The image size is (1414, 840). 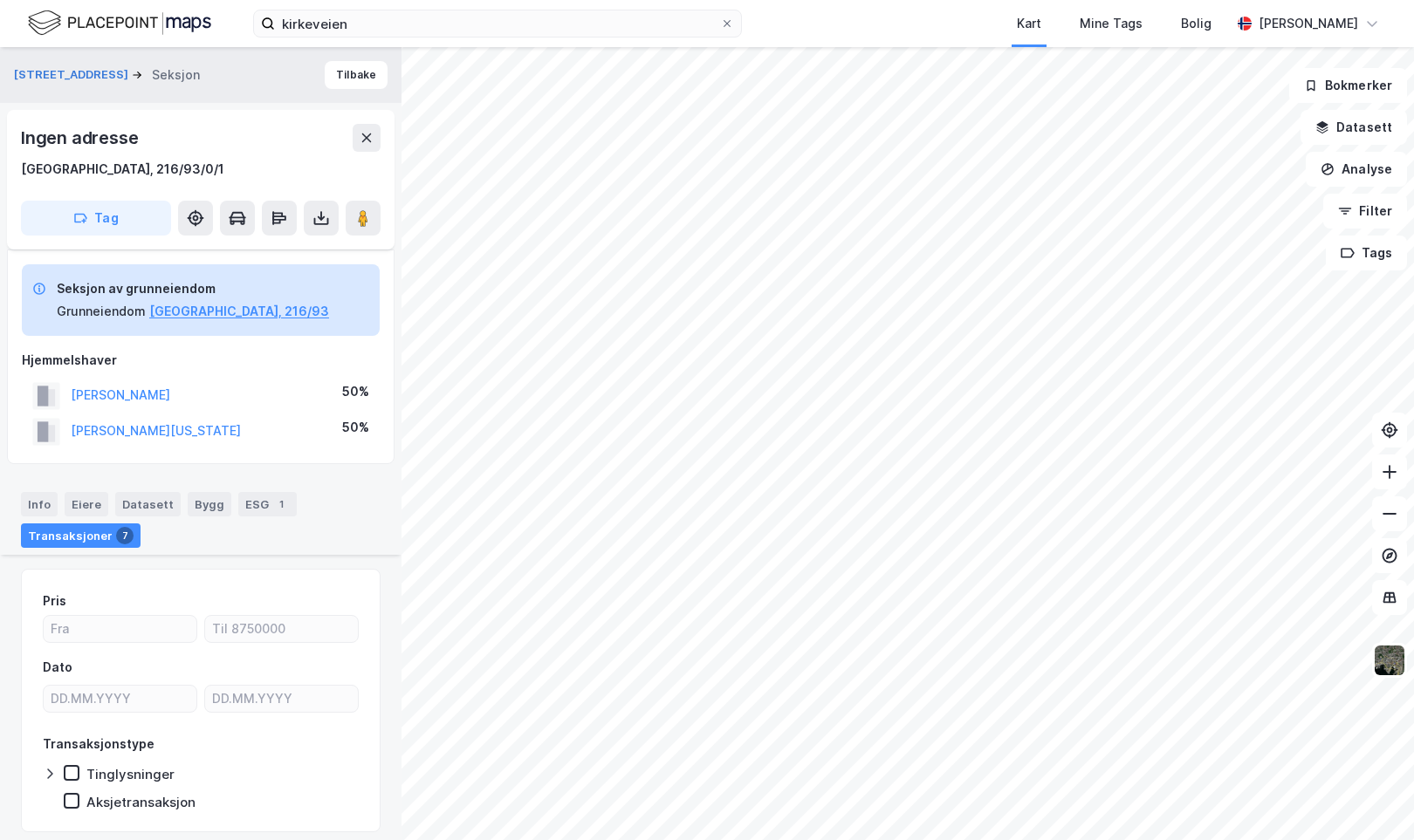 What do you see at coordinates (193, 289) in the screenshot?
I see `div: Seksjon av grunneiendom` at bounding box center [193, 289].